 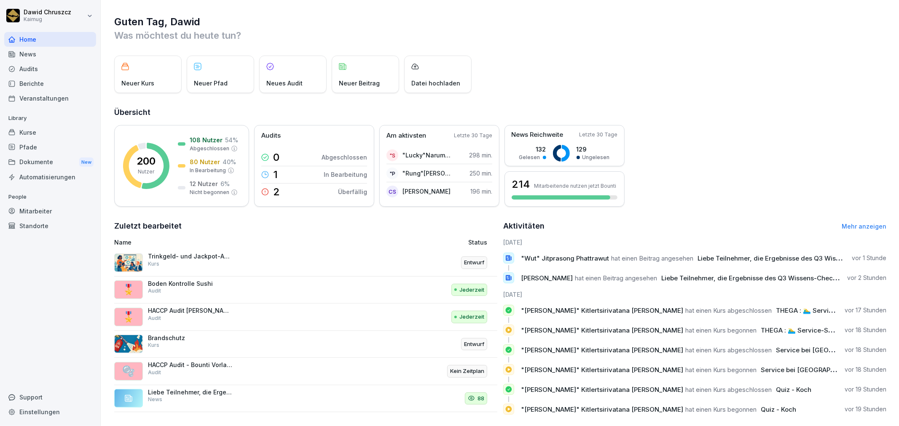 What do you see at coordinates (235, 242) in the screenshot?
I see `p: Name` at bounding box center [235, 242].